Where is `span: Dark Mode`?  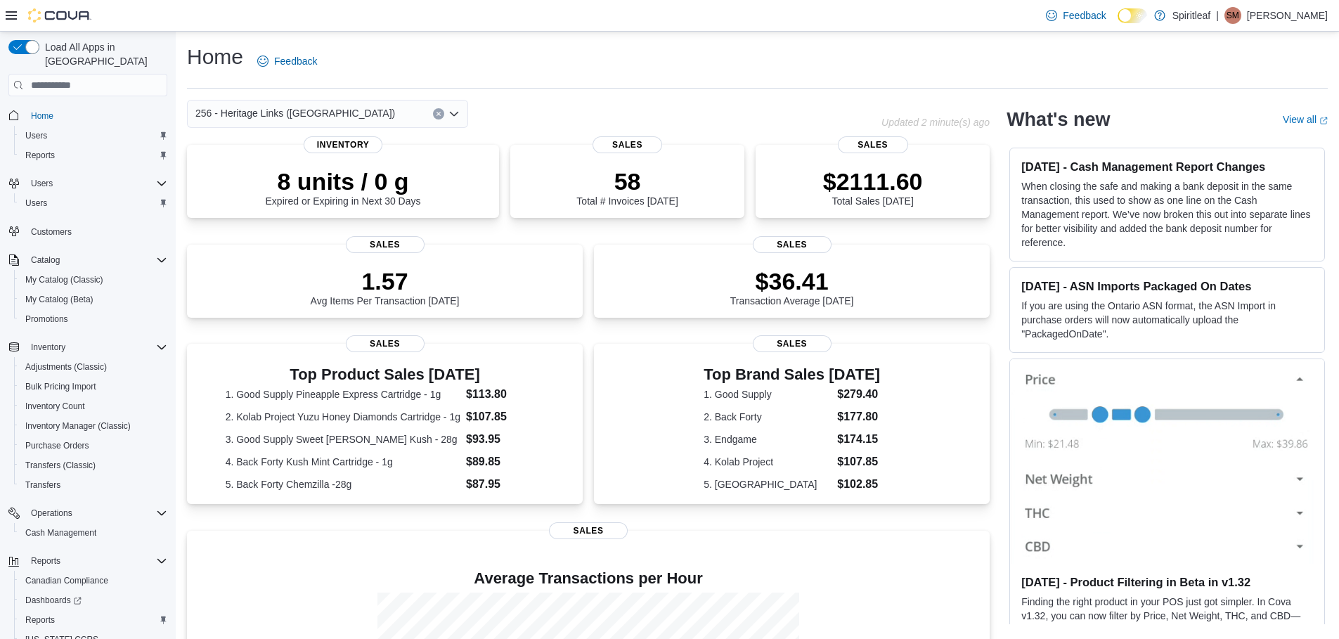
span: Dark Mode is located at coordinates (1118, 23).